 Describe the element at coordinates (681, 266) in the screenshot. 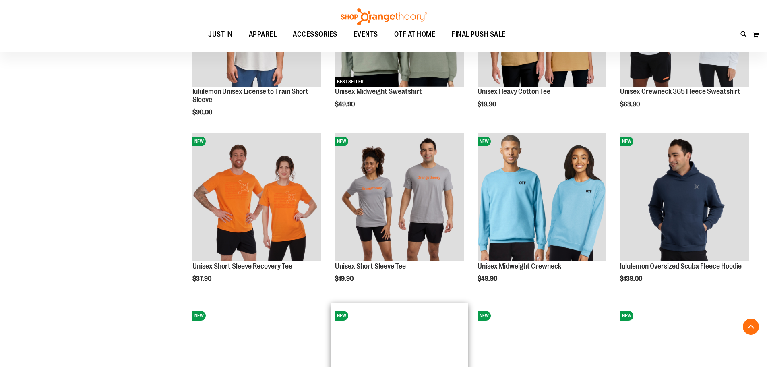

I see `a: lululemon Oversized Scuba Fleece Hoodie` at that location.